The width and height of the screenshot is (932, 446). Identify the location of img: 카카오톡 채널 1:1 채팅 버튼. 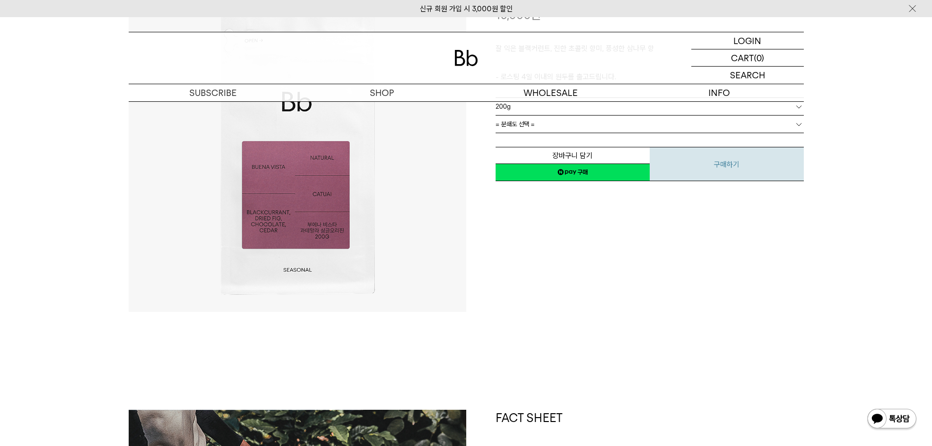
(892, 419).